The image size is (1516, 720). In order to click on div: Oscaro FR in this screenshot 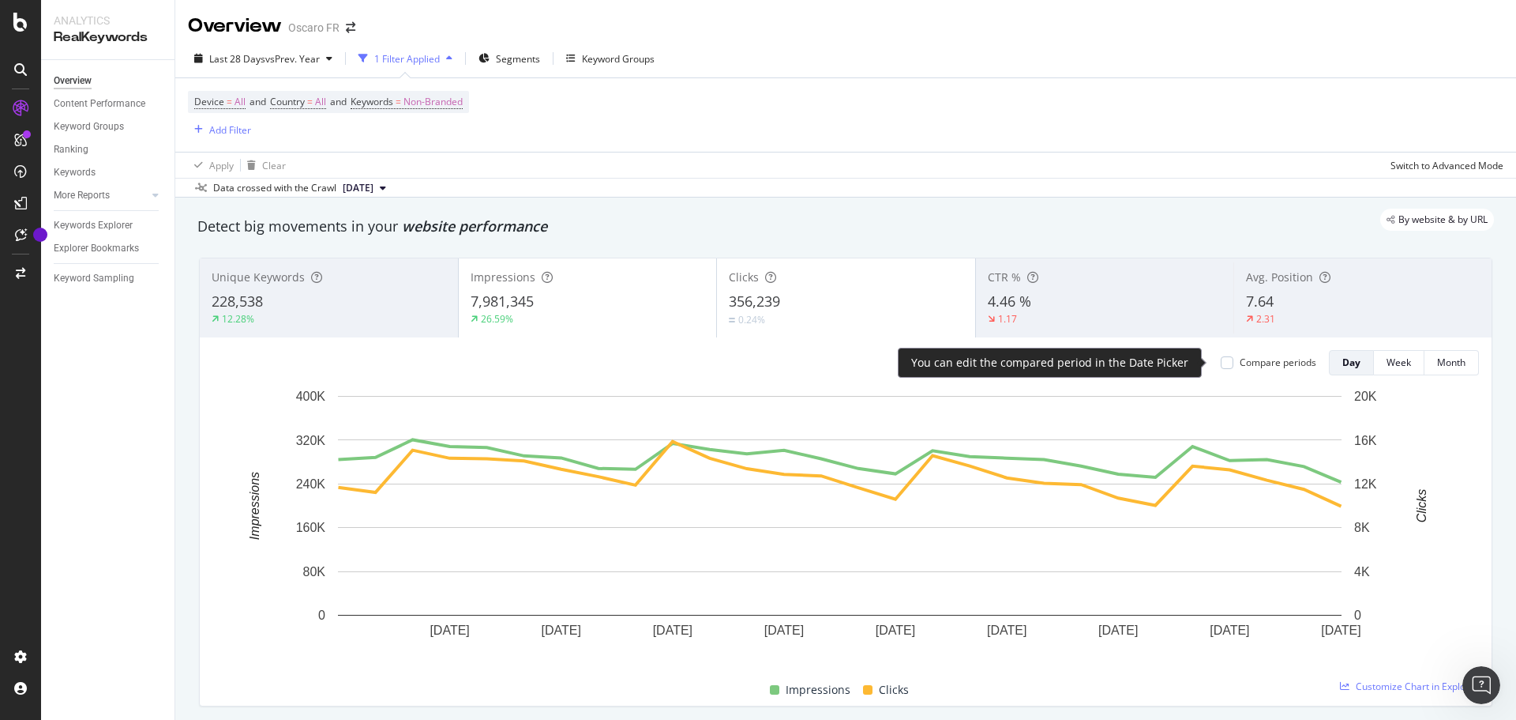, I will do `click(314, 28)`.